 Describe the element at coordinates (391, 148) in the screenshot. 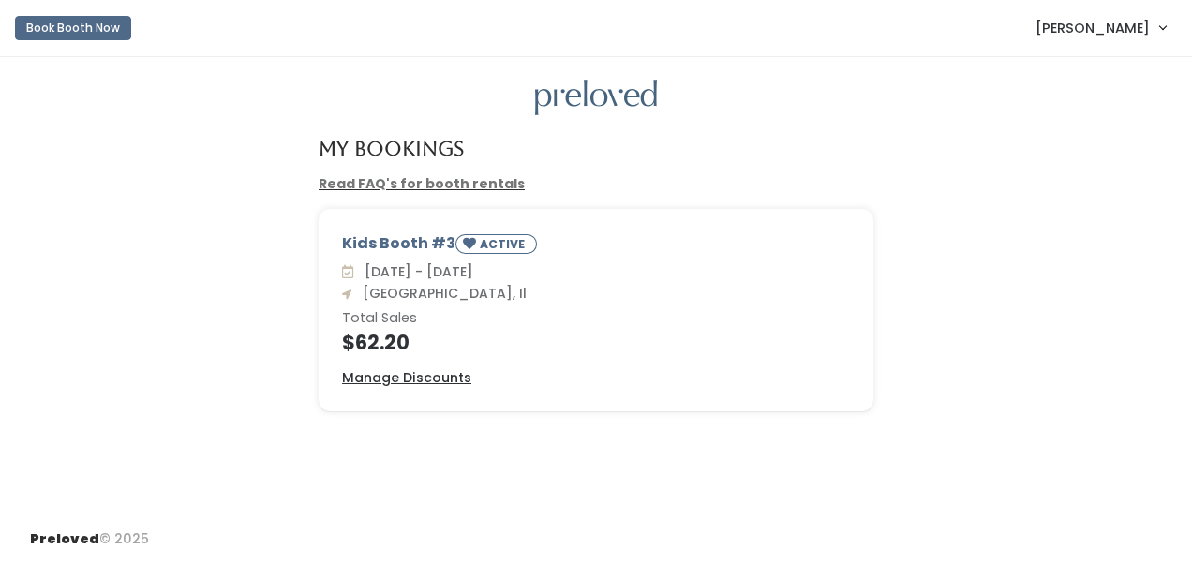

I see `h4: My Bookings` at that location.